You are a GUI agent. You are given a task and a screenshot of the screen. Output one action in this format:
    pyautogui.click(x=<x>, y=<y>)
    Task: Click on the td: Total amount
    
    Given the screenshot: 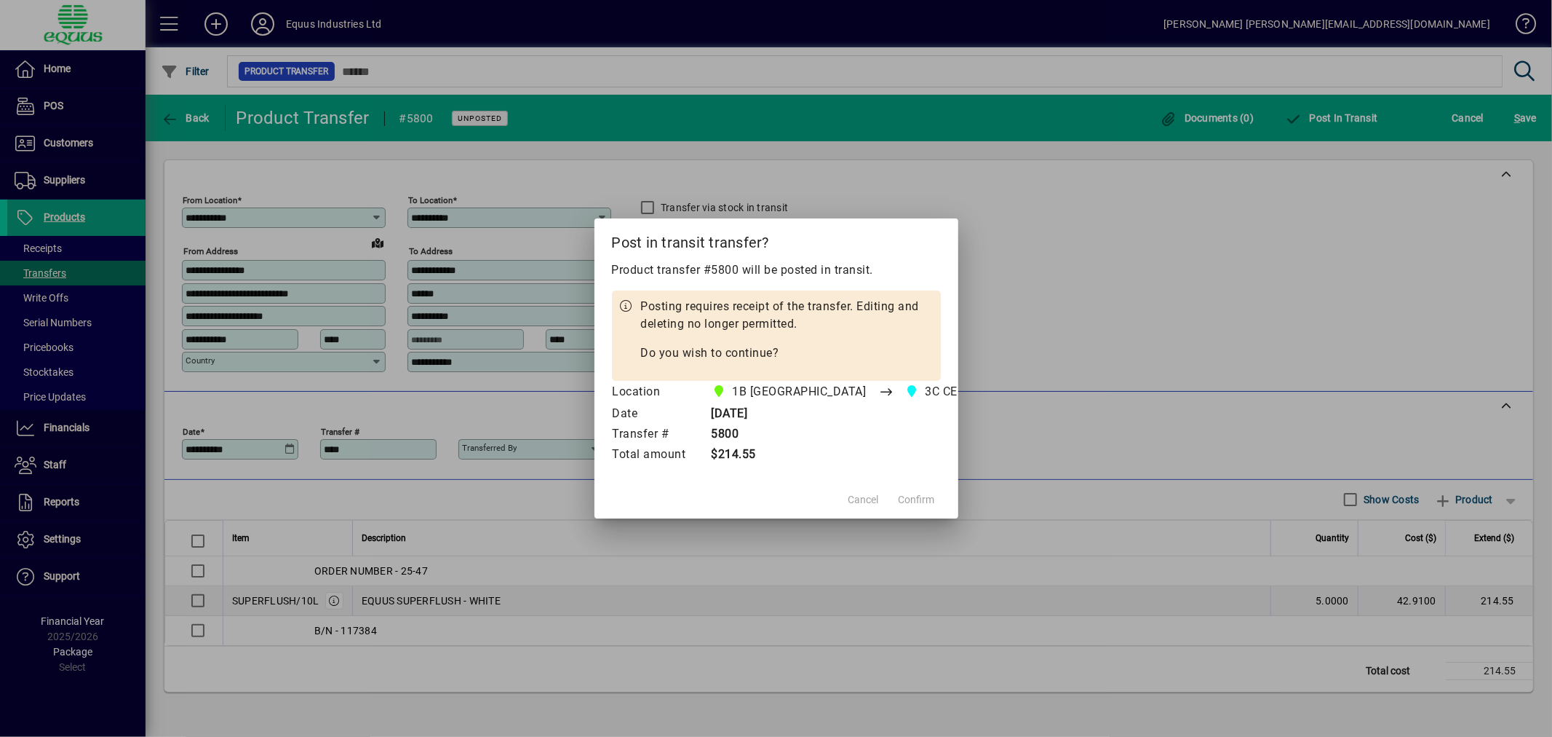 What is the action you would take?
    pyautogui.click(x=656, y=455)
    